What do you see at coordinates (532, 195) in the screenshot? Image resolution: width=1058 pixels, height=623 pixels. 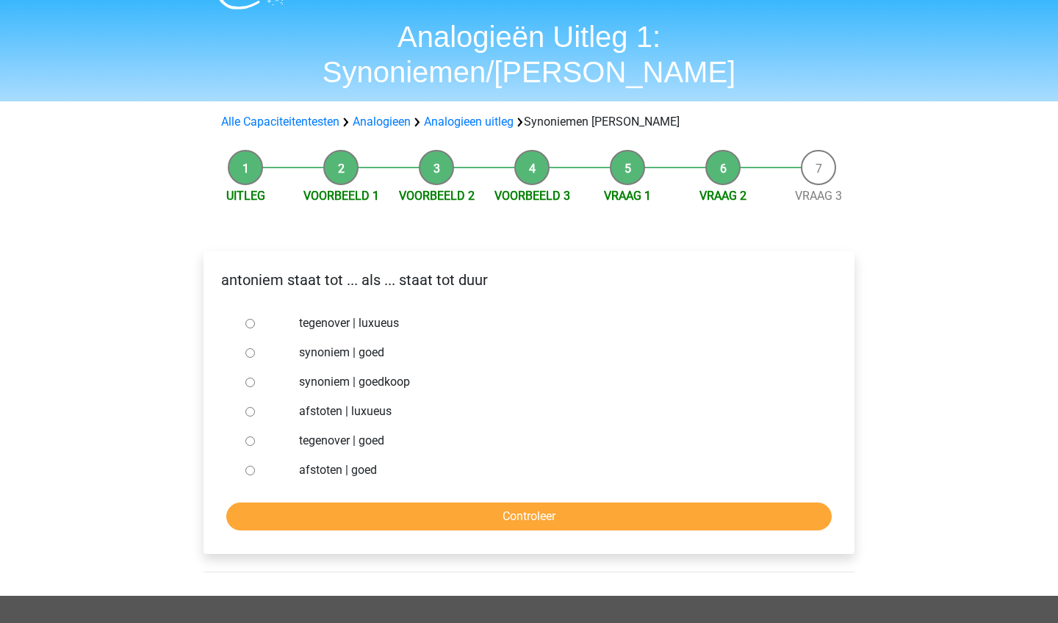 I see `a: Voorbeeld 3` at bounding box center [532, 195].